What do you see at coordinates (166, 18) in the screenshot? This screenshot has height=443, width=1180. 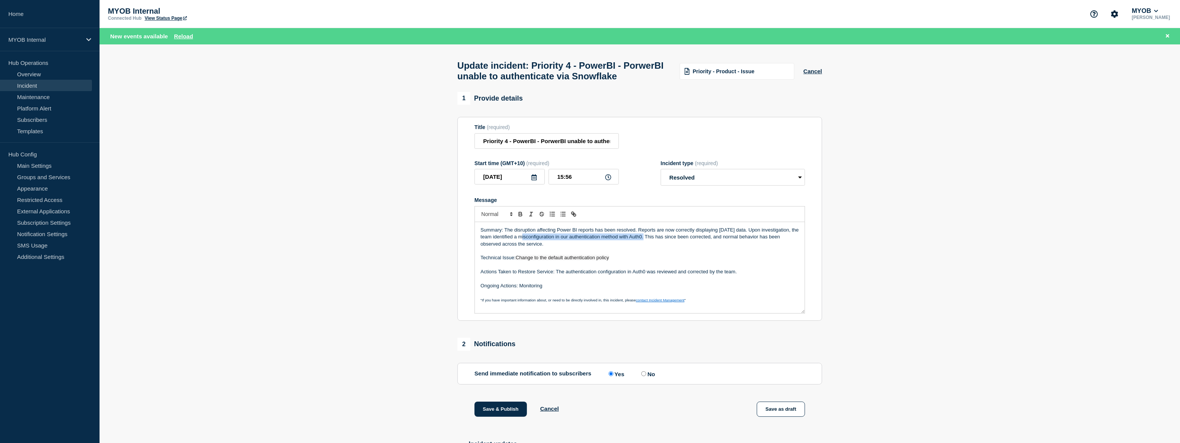 I see `a: View Status Page` at bounding box center [166, 18].